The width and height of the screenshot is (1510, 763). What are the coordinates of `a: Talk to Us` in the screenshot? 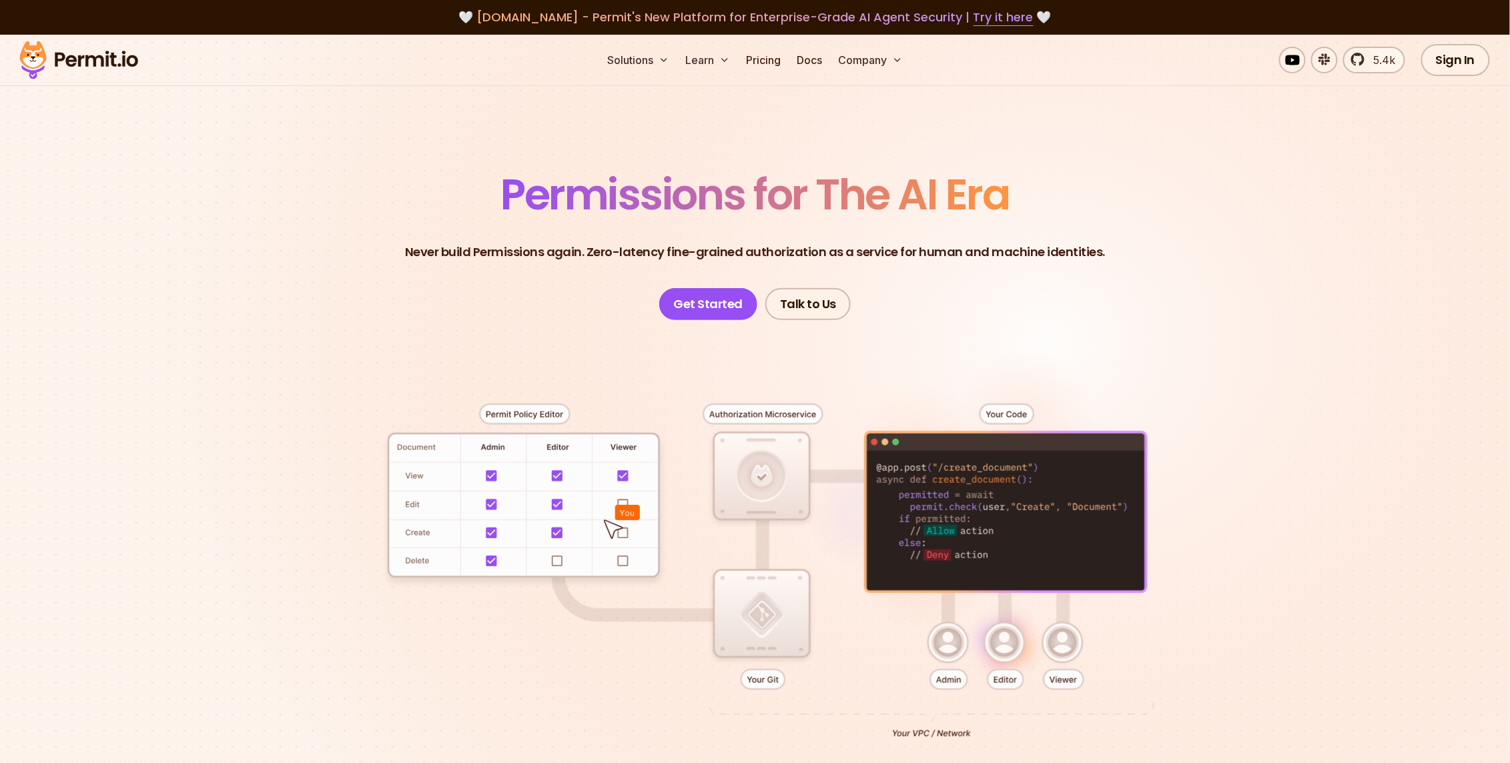 It's located at (808, 304).